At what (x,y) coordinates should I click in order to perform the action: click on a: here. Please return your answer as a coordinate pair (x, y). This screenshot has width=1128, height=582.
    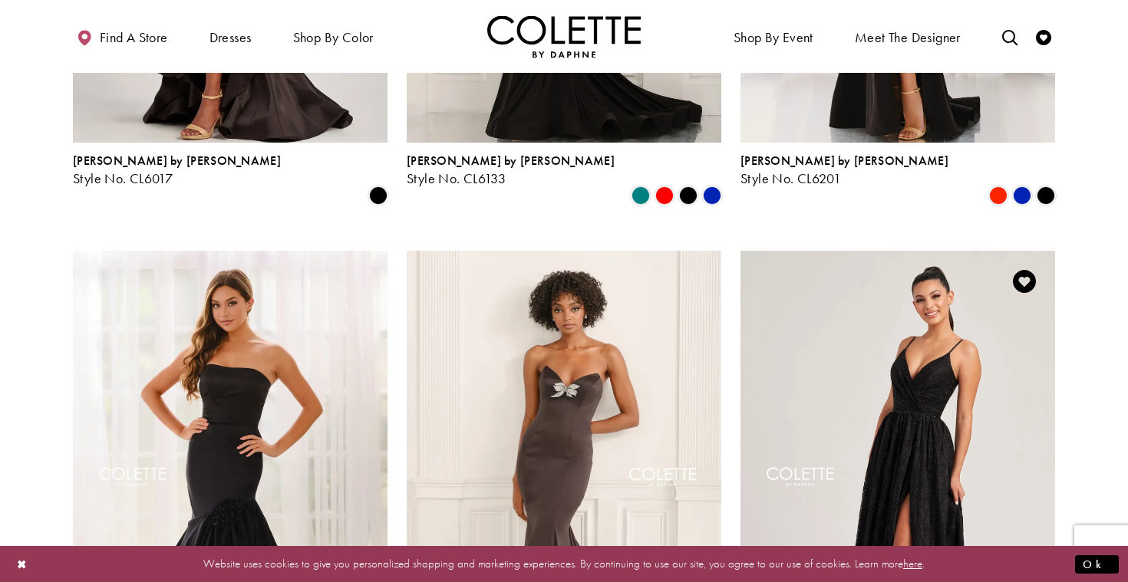
    Looking at the image, I should click on (912, 564).